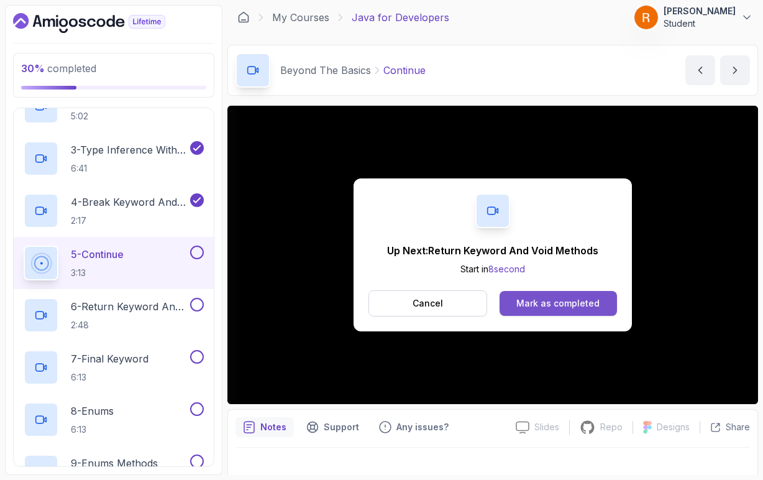  What do you see at coordinates (92, 411) in the screenshot?
I see `p: 8 - Enums` at bounding box center [92, 411].